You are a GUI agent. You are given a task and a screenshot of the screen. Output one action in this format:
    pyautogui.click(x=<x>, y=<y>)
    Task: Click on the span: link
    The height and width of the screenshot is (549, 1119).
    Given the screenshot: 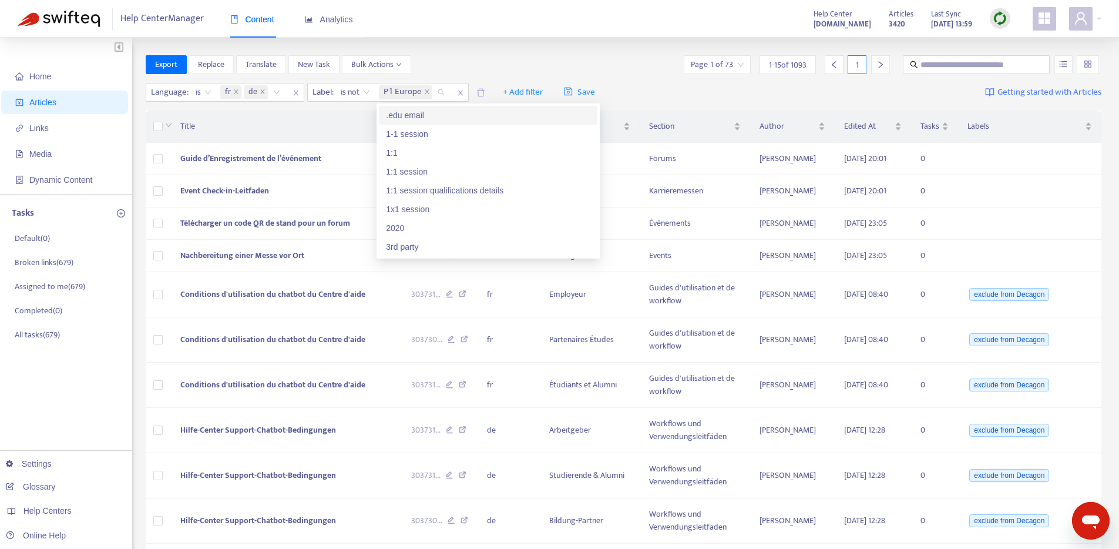 What is the action you would take?
    pyautogui.click(x=19, y=128)
    